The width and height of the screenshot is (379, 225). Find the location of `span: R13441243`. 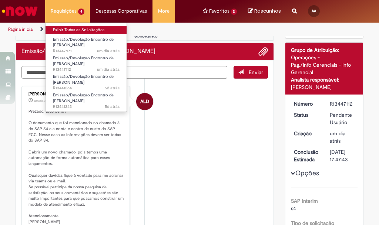

span: R13441243 is located at coordinates (86, 107).